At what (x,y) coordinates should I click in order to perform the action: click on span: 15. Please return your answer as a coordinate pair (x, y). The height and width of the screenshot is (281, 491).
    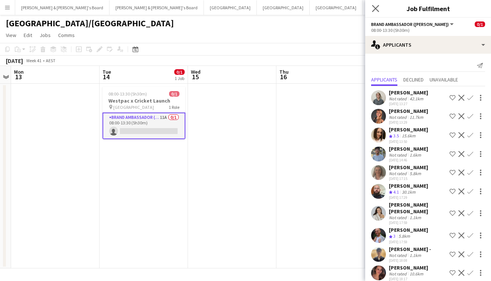
    Looking at the image, I should click on (195, 77).